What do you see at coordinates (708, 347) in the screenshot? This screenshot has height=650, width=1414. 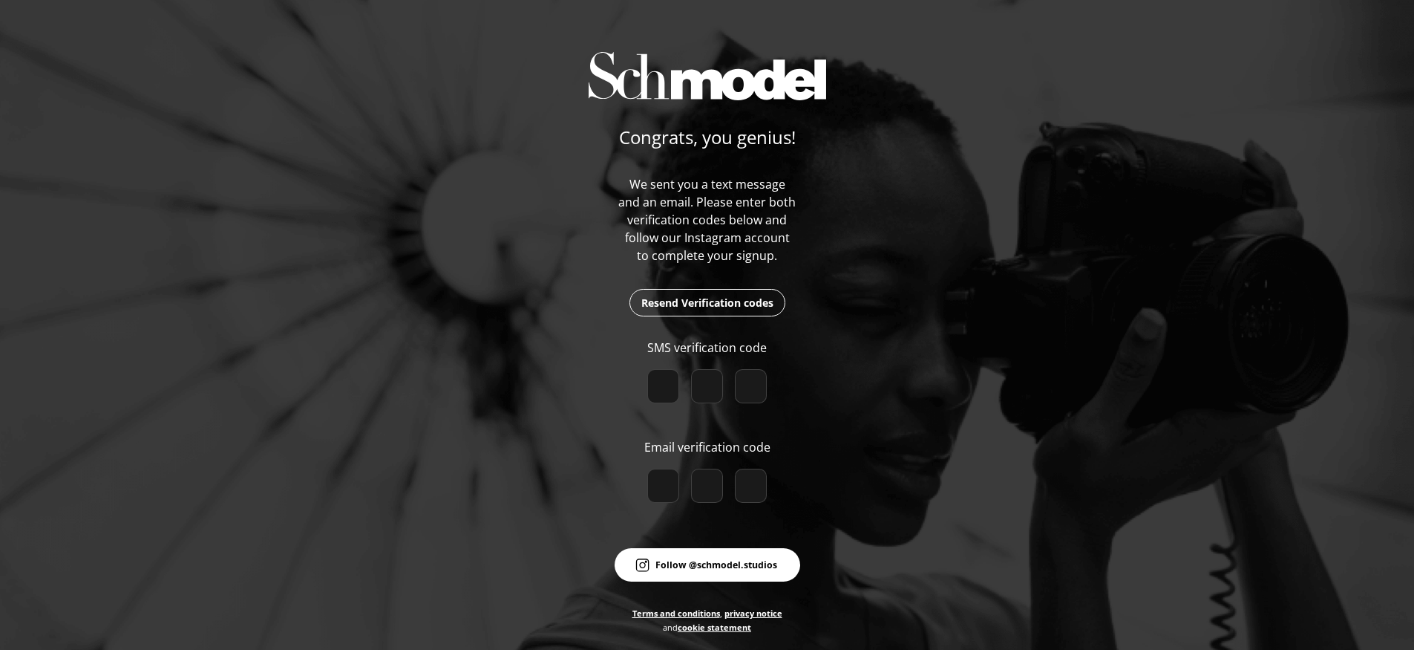 I see `p: SMS verification code` at bounding box center [708, 347].